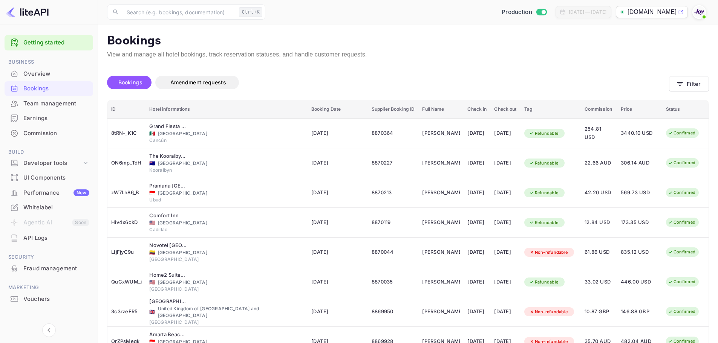  Describe the element at coordinates (505, 109) in the screenshot. I see `th: Check out` at that location.